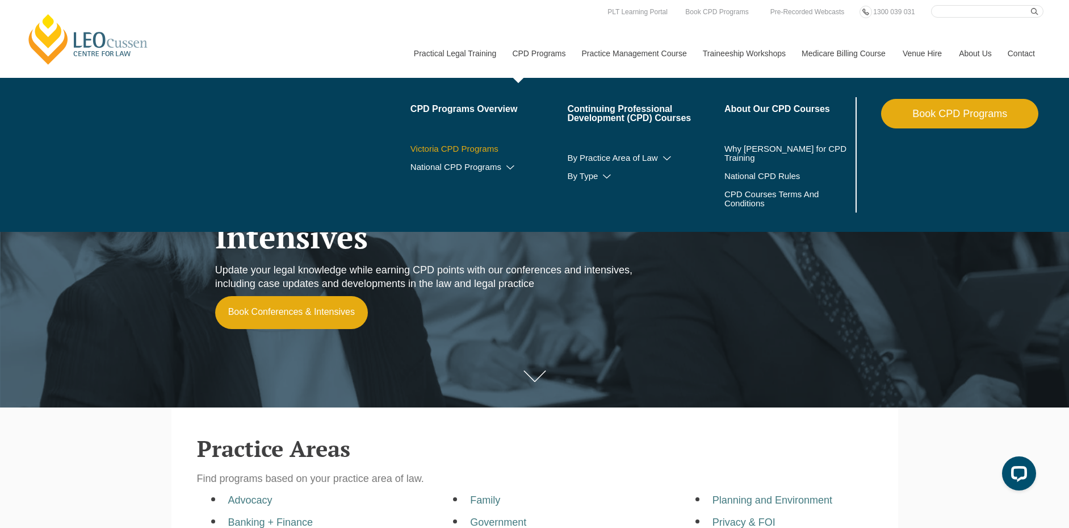 The image size is (1069, 528). What do you see at coordinates (646, 158) in the screenshot?
I see `a: By Practice Area of Law` at bounding box center [646, 158].